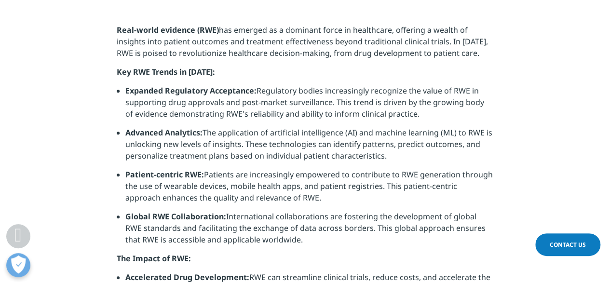 This screenshot has height=282, width=610. Describe the element at coordinates (154, 258) in the screenshot. I see `strong: The Impact of RWE:` at that location.